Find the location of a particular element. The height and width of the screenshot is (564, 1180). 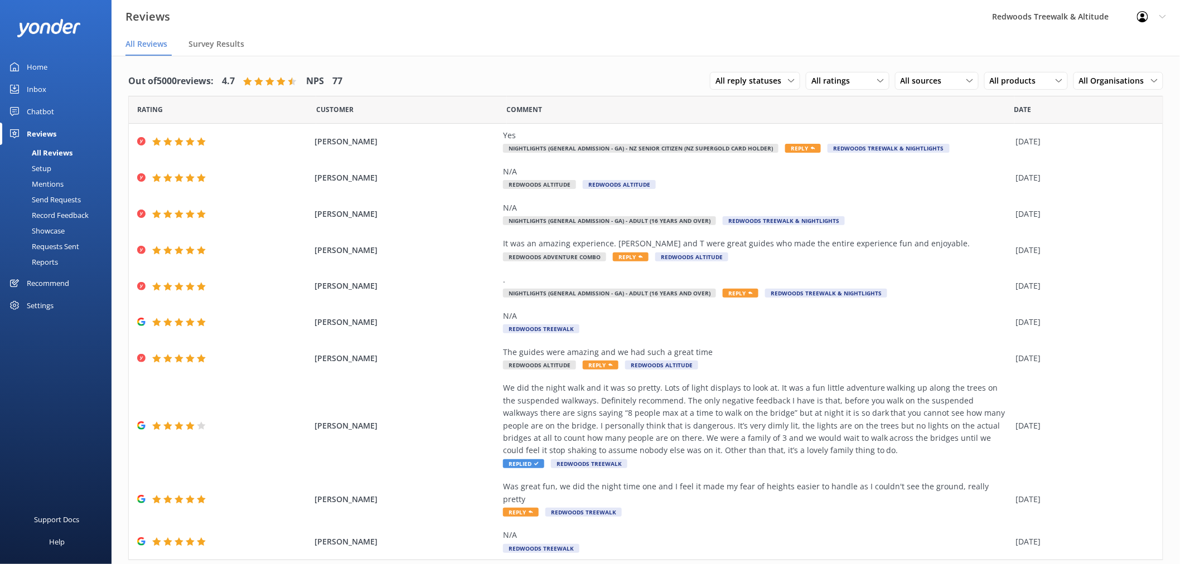

span: Redwoods Adventure Combo is located at coordinates (554, 257).